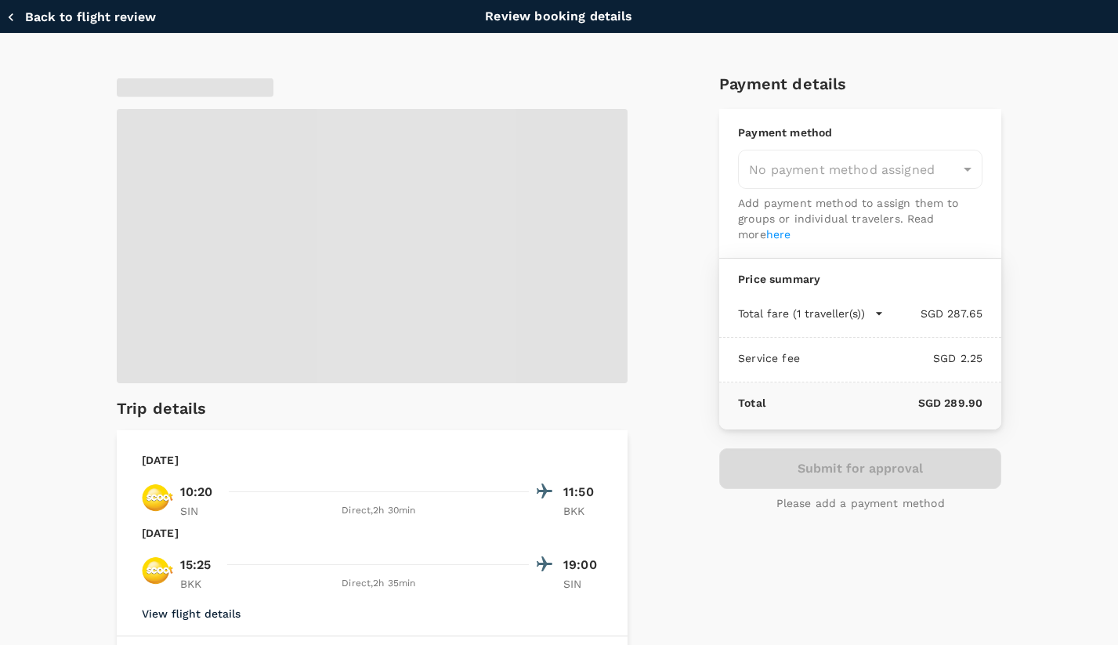 The height and width of the screenshot is (645, 1118). Describe the element at coordinates (752, 403) in the screenshot. I see `p: Total` at that location.